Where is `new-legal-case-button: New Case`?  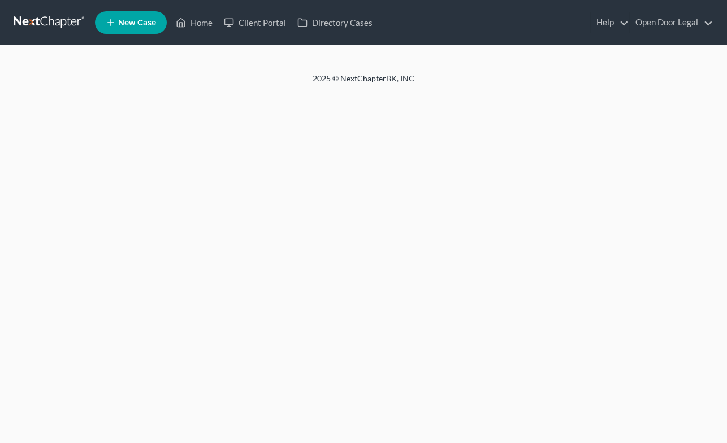
new-legal-case-button: New Case is located at coordinates (131, 23).